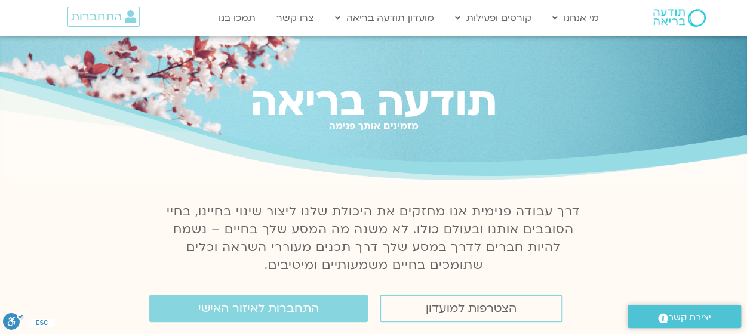 The width and height of the screenshot is (747, 334). What do you see at coordinates (680, 18) in the screenshot?
I see `img: תודעה בריאה` at bounding box center [680, 18].